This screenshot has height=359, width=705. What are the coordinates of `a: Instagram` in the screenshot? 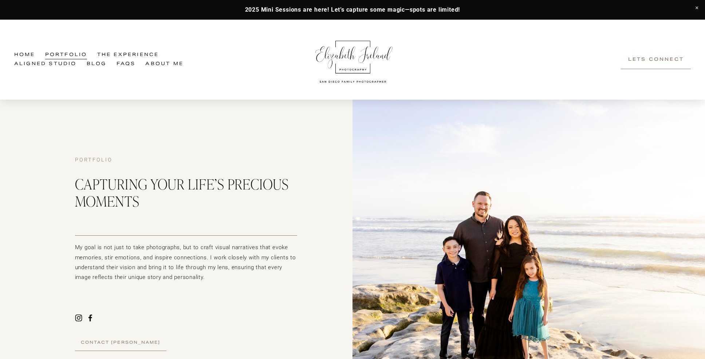 It's located at (79, 318).